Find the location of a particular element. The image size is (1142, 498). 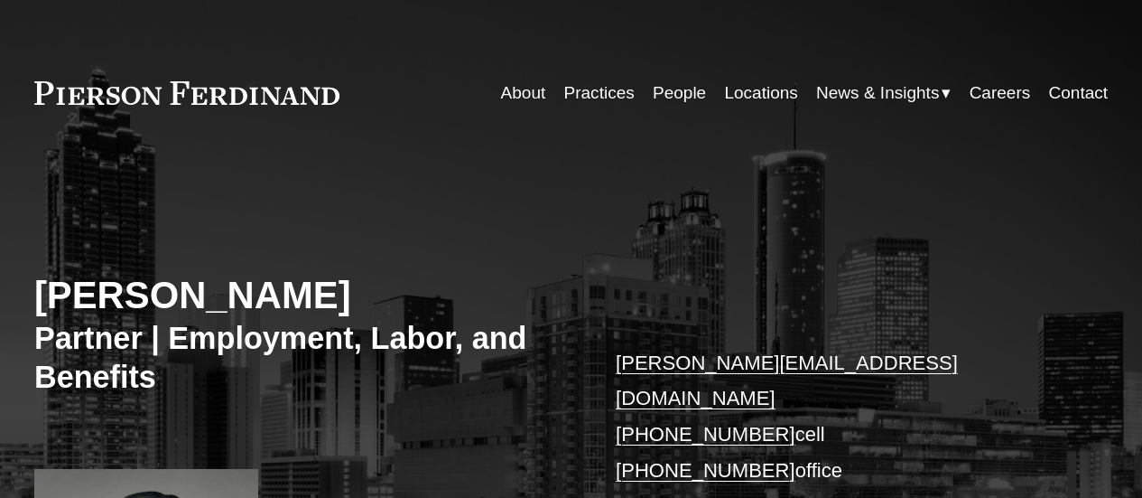

a: Contact is located at coordinates (1079, 93).